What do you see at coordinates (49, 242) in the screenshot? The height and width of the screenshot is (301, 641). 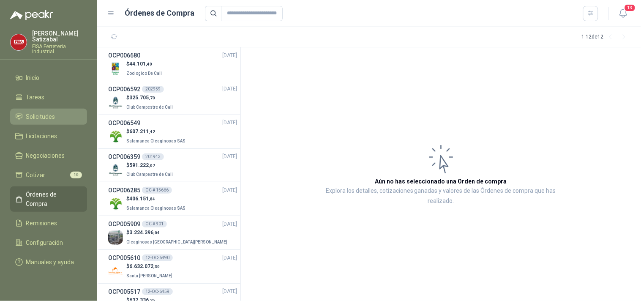 I see `a: Configuración` at bounding box center [49, 242].